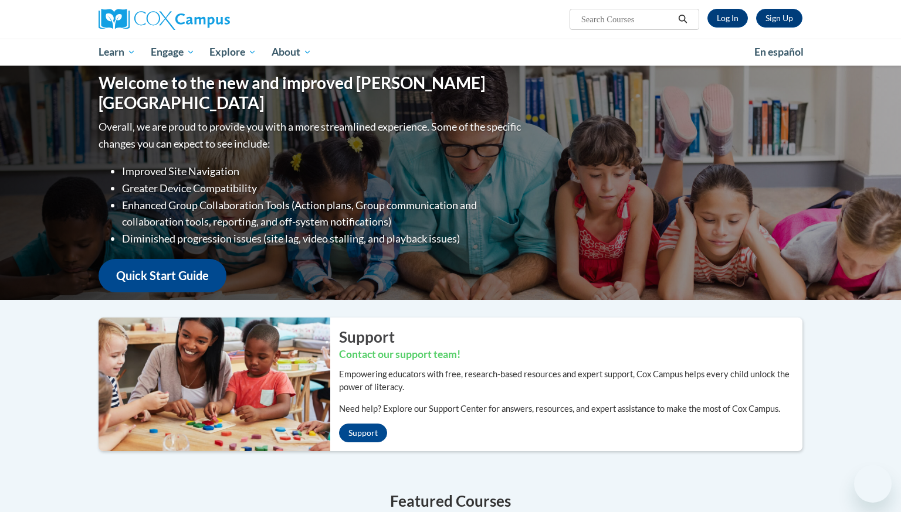 This screenshot has width=901, height=512. I want to click on h2: Support, so click(570, 337).